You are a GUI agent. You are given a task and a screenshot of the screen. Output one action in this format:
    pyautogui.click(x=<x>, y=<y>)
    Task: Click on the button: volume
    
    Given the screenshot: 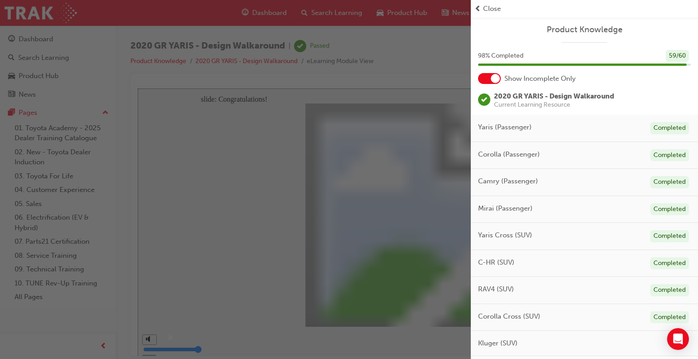 What is the action you would take?
    pyautogui.click(x=12, y=251)
    